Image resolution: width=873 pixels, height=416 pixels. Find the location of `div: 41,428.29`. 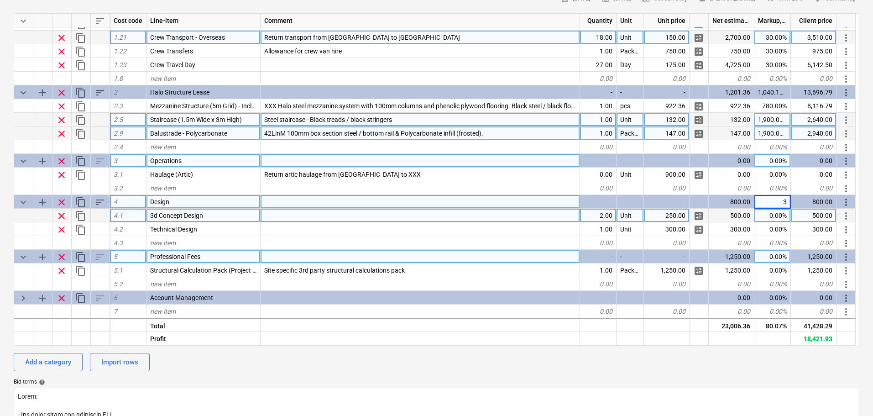

div: 41,428.29 is located at coordinates (813, 324).